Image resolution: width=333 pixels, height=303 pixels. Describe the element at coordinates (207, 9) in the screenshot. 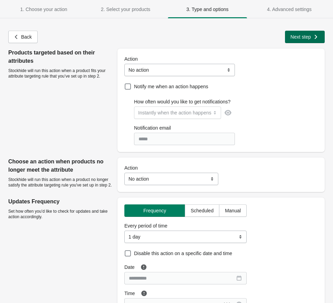

I see `span: 3. Type and options` at that location.